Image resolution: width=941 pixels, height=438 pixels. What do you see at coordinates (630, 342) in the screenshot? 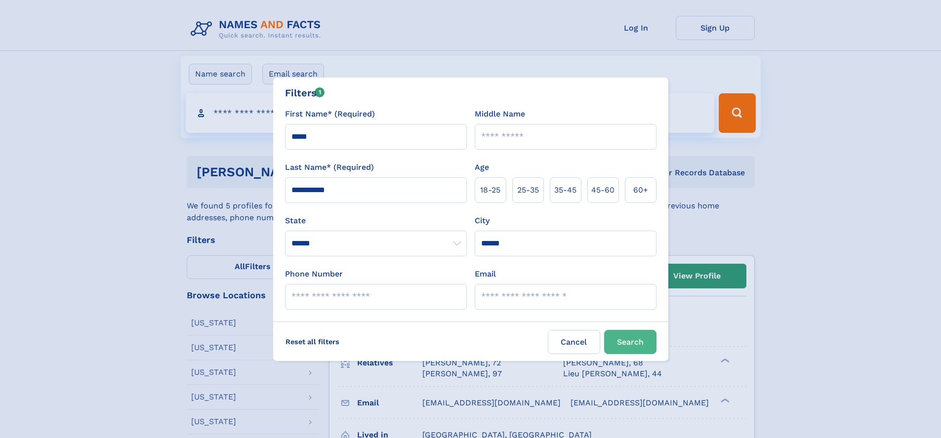
I see `button: Search` at bounding box center [630, 342].